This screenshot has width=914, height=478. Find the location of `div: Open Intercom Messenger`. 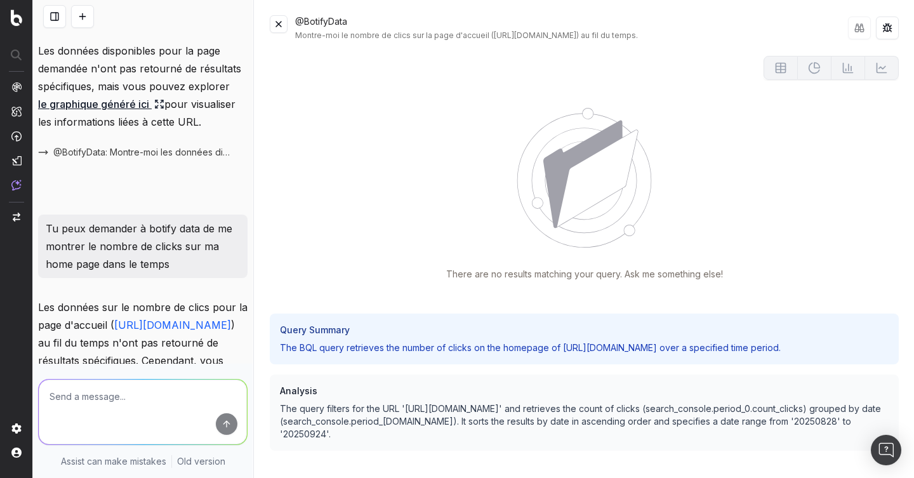

div: Open Intercom Messenger is located at coordinates (886, 450).